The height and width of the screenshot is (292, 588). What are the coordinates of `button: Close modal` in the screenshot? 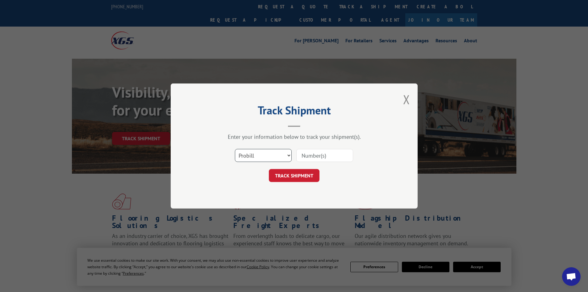 It's located at (406, 99).